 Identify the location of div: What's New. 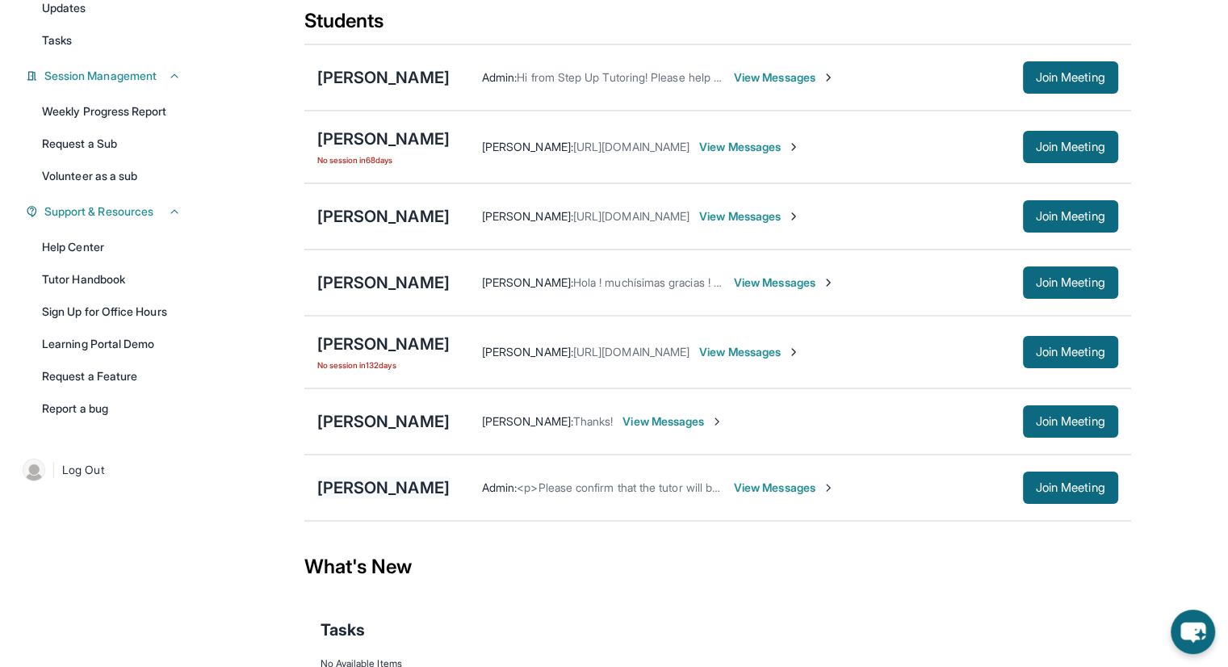
(718, 567).